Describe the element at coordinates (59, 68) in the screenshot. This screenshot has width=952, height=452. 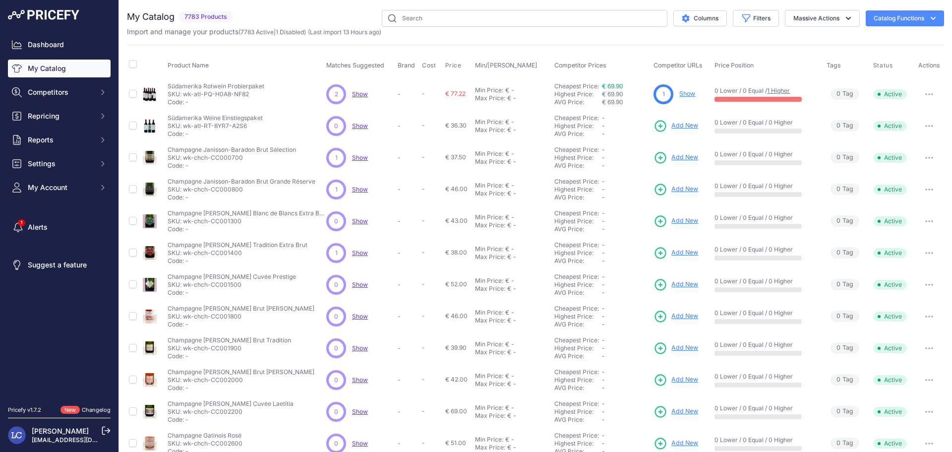
I see `a: My Catalog` at that location.